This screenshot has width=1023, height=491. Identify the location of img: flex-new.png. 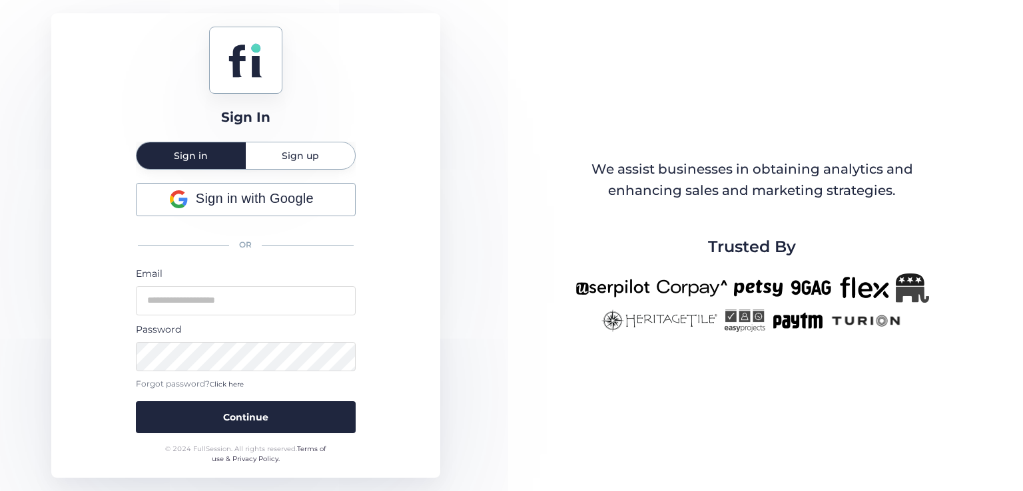
(864, 288).